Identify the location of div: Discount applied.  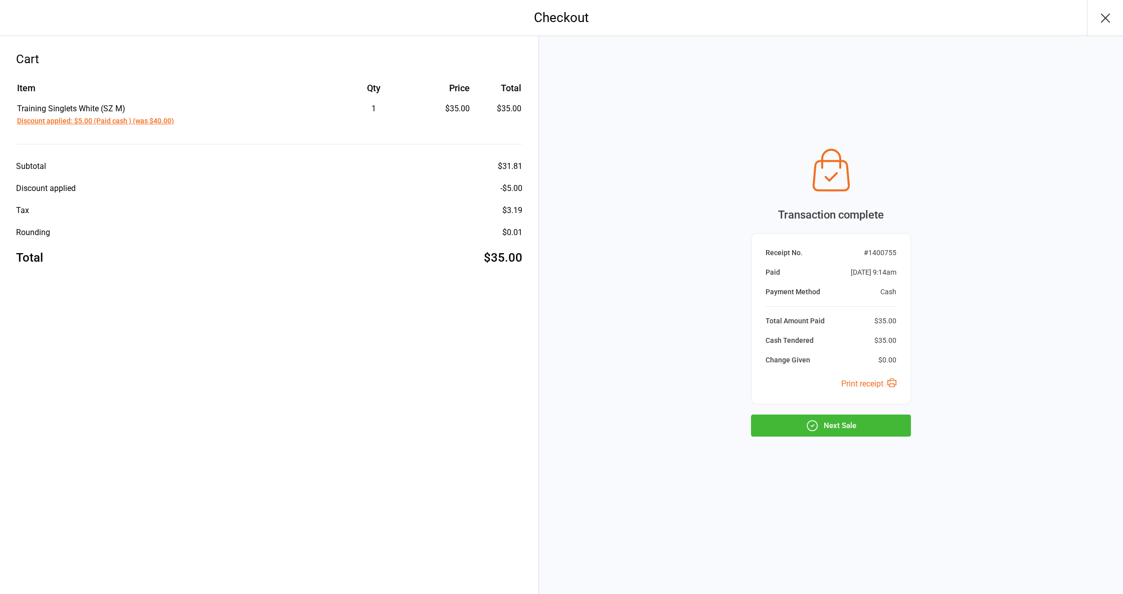
(46, 189).